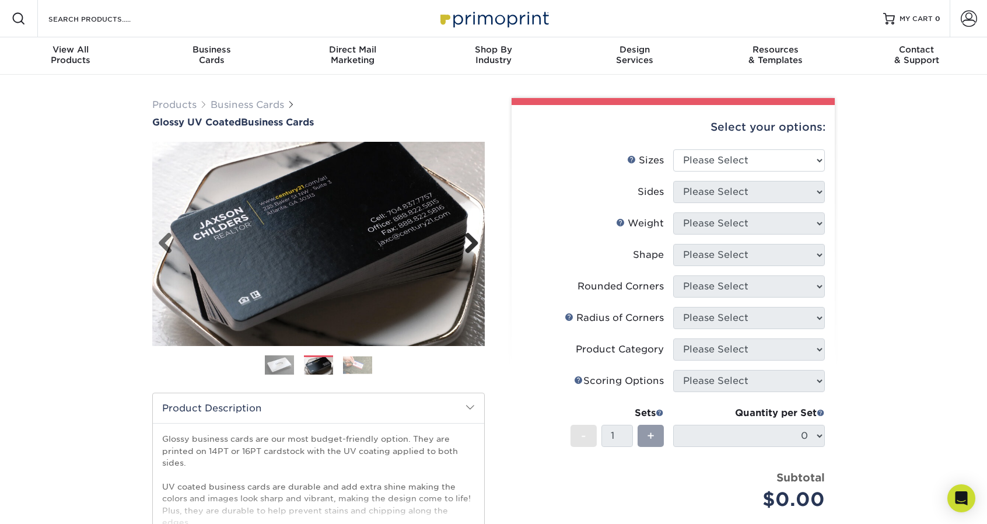  What do you see at coordinates (104, 19) in the screenshot?
I see `input: SEARCH PRODUCTS.....` at bounding box center [104, 19].